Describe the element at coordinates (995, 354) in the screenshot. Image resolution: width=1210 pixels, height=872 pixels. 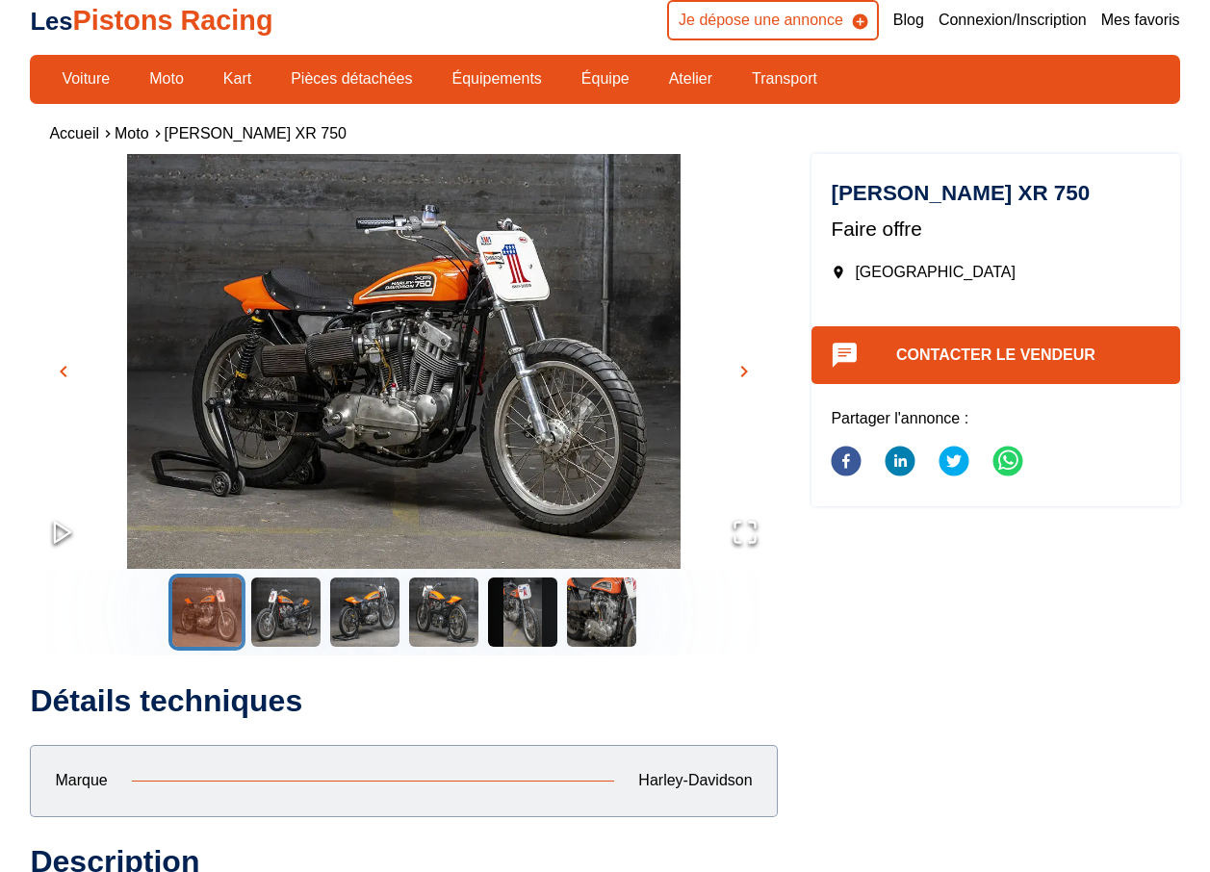
I see `a: Contacter le vendeur` at that location.